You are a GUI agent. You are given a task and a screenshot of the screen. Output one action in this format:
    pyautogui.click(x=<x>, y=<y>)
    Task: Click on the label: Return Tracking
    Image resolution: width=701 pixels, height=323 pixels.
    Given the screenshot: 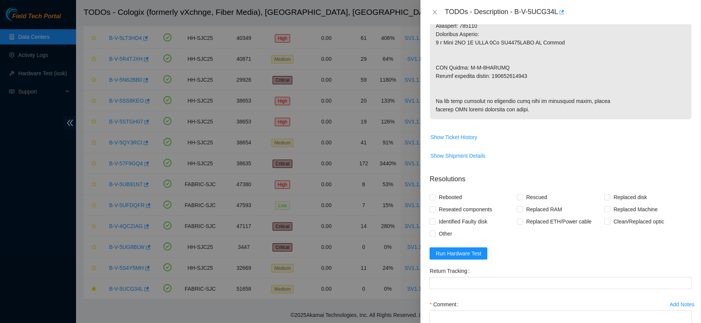 What is the action you would take?
    pyautogui.click(x=451, y=271)
    